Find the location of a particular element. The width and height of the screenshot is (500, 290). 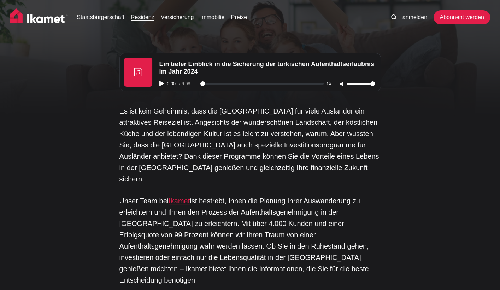

button: Audio abspielen is located at coordinates (163, 83).